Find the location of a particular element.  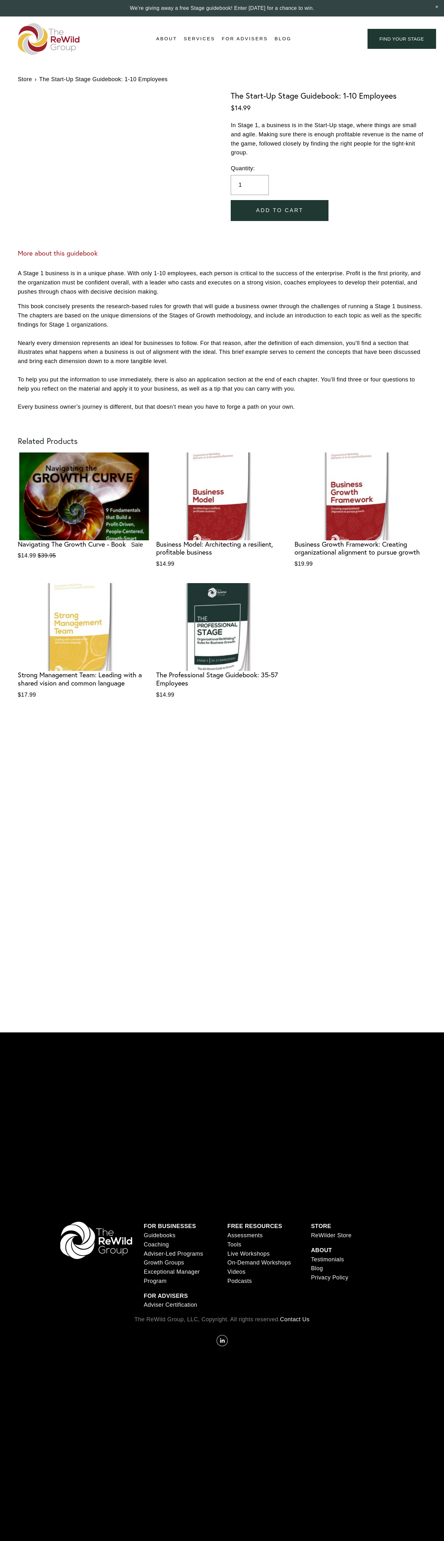

span: $14.99 is located at coordinates (27, 556).